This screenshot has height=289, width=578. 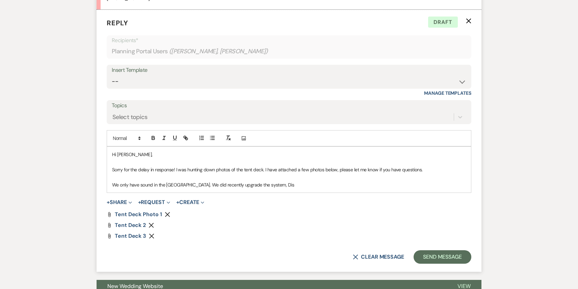 I want to click on a: Tent Deck 3, so click(x=130, y=236).